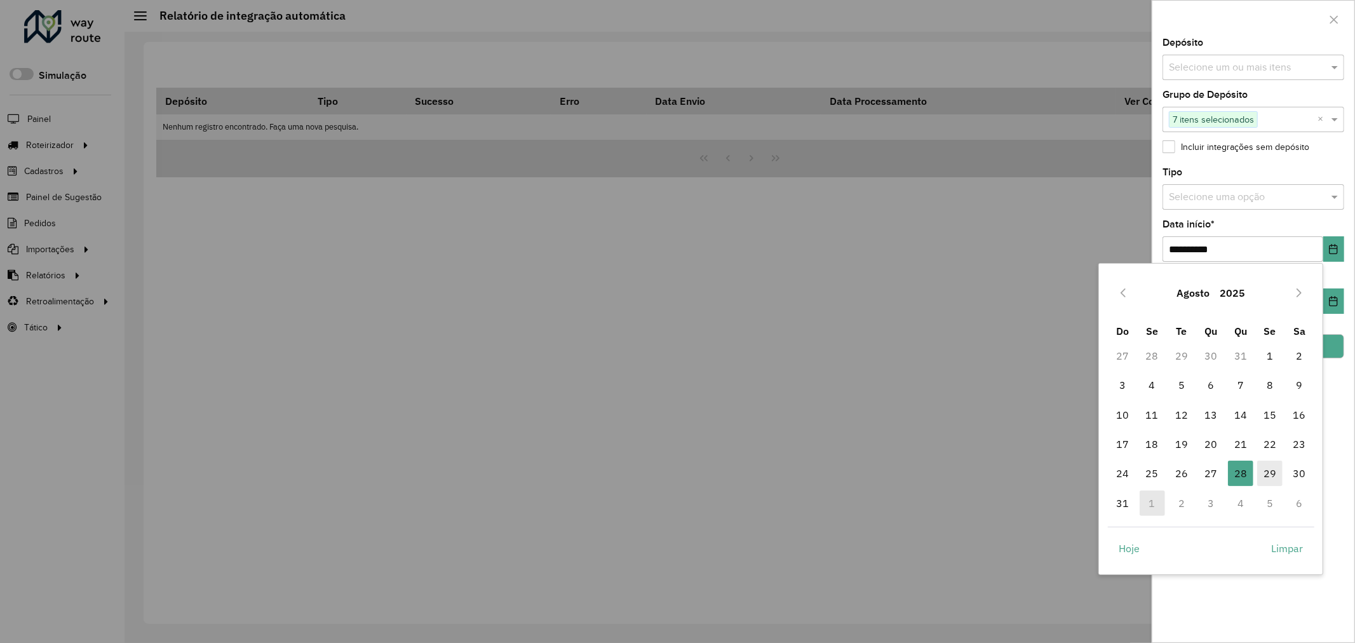 The height and width of the screenshot is (643, 1355). I want to click on span: 12, so click(1182, 415).